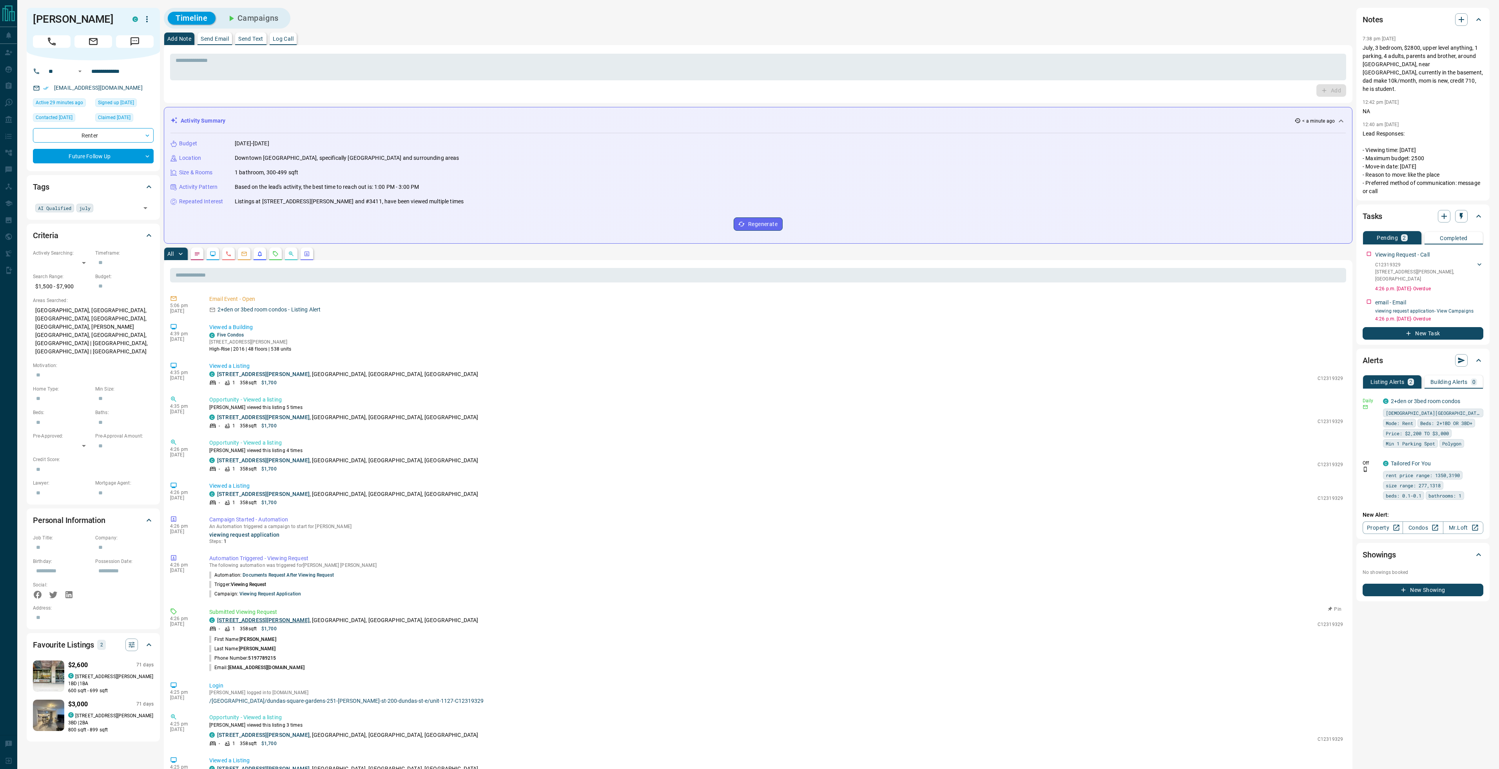  I want to click on span: Message, so click(135, 42).